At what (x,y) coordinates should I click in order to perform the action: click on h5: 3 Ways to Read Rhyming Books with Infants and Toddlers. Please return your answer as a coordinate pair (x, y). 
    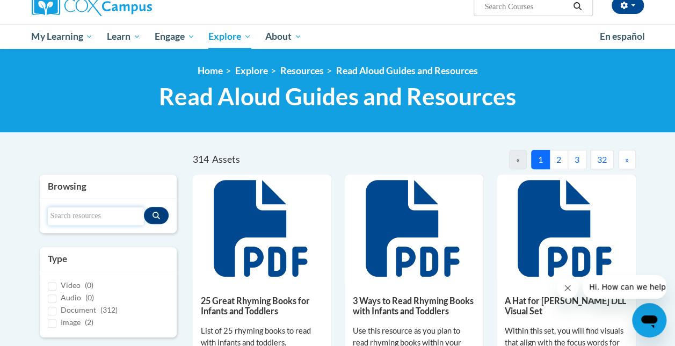
    Looking at the image, I should click on (414, 305).